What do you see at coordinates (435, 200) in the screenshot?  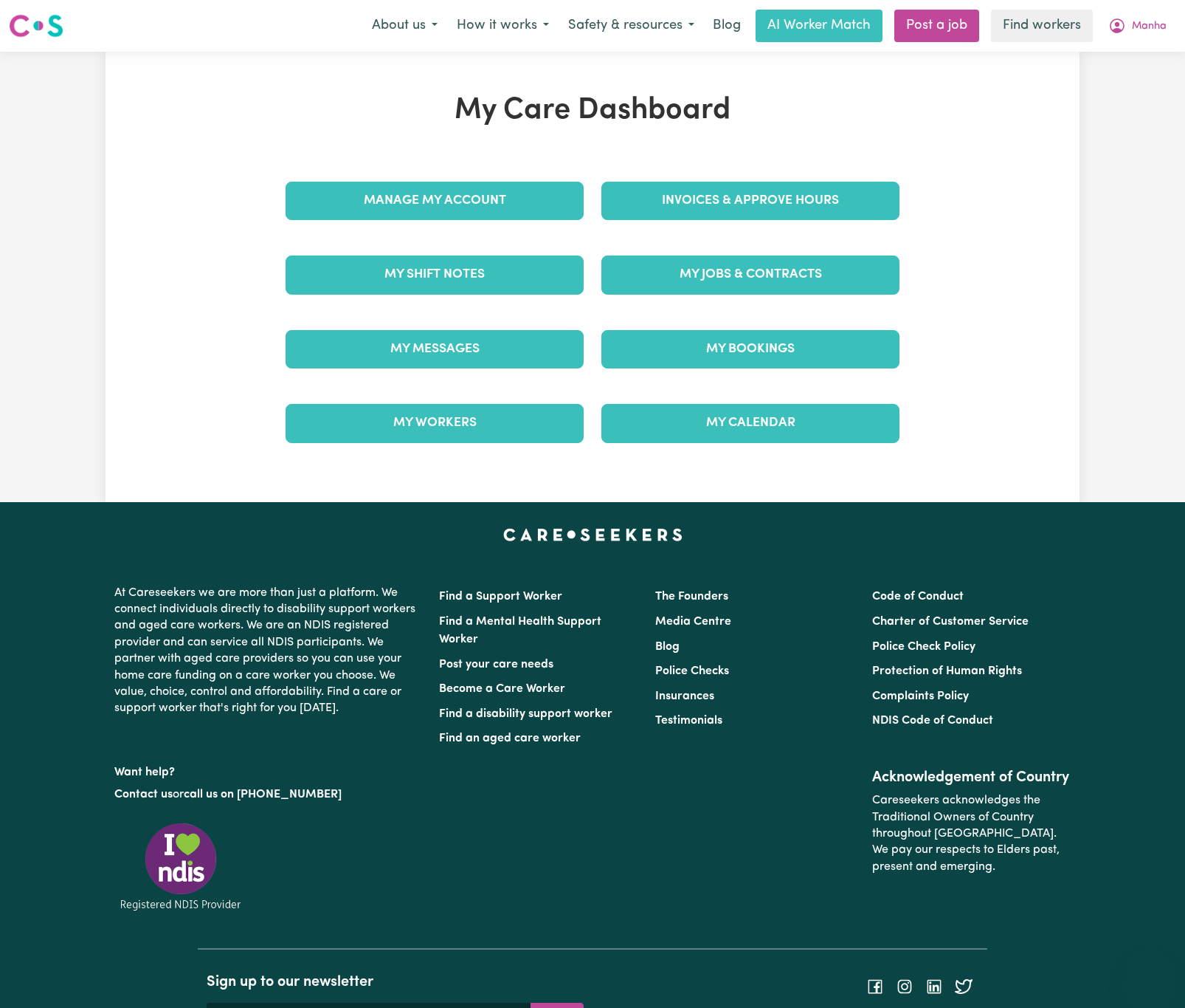 I see `a: Manage My Account` at bounding box center [435, 200].